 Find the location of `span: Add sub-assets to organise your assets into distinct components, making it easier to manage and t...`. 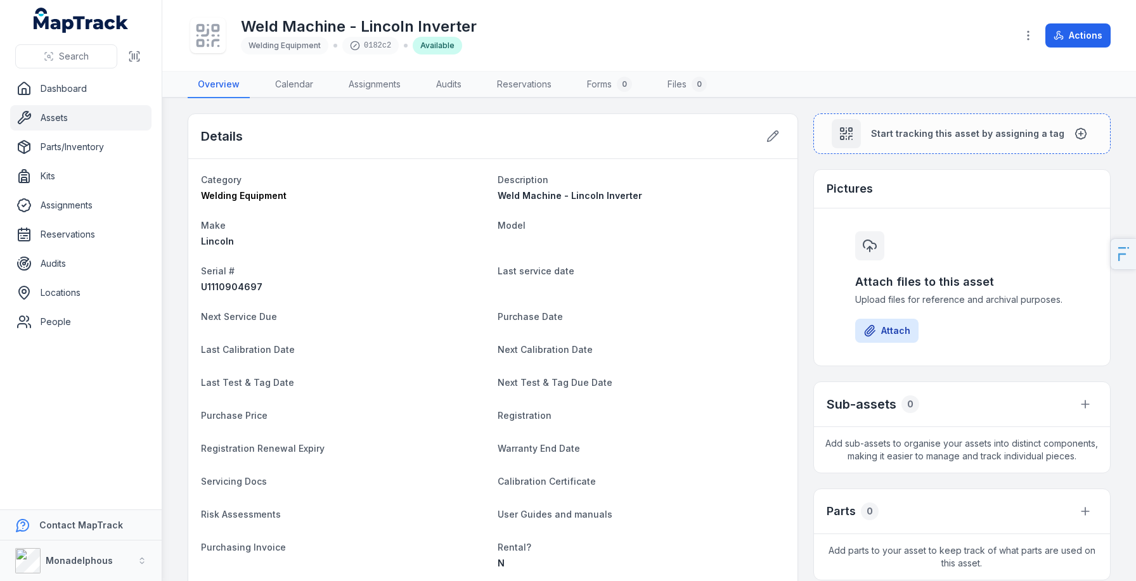

span: Add sub-assets to organise your assets into distinct components, making it easier to manage and t... is located at coordinates (962, 450).